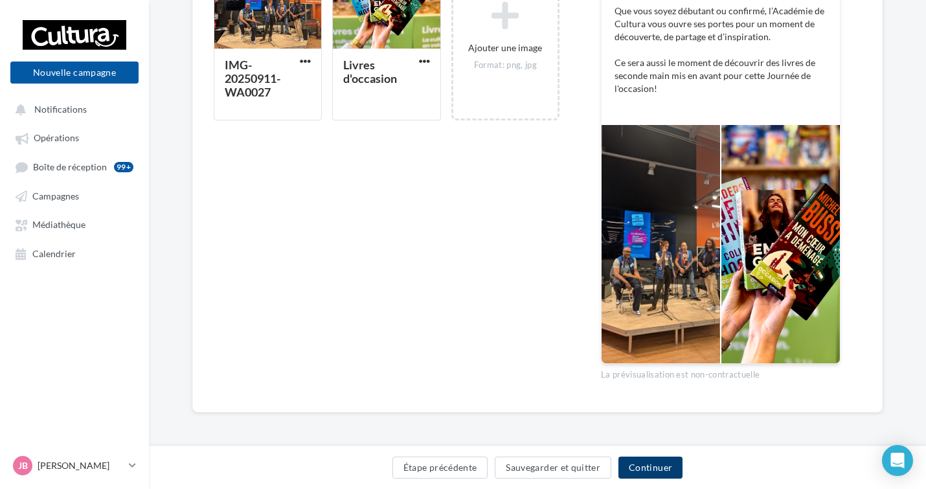 The height and width of the screenshot is (489, 926). Describe the element at coordinates (70, 166) in the screenshot. I see `span: Boîte de réception` at that location.